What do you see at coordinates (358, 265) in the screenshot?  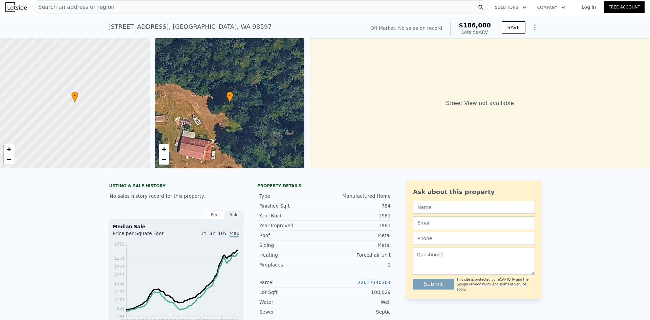 I see `div: 1` at bounding box center [358, 265].